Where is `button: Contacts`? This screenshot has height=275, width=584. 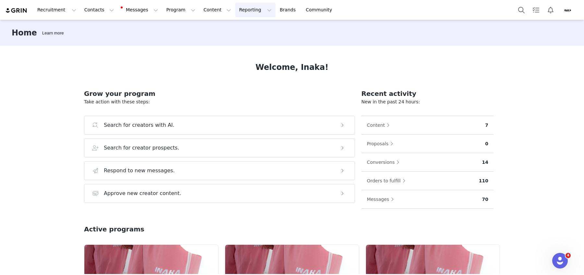
button: Contacts is located at coordinates (99, 10).